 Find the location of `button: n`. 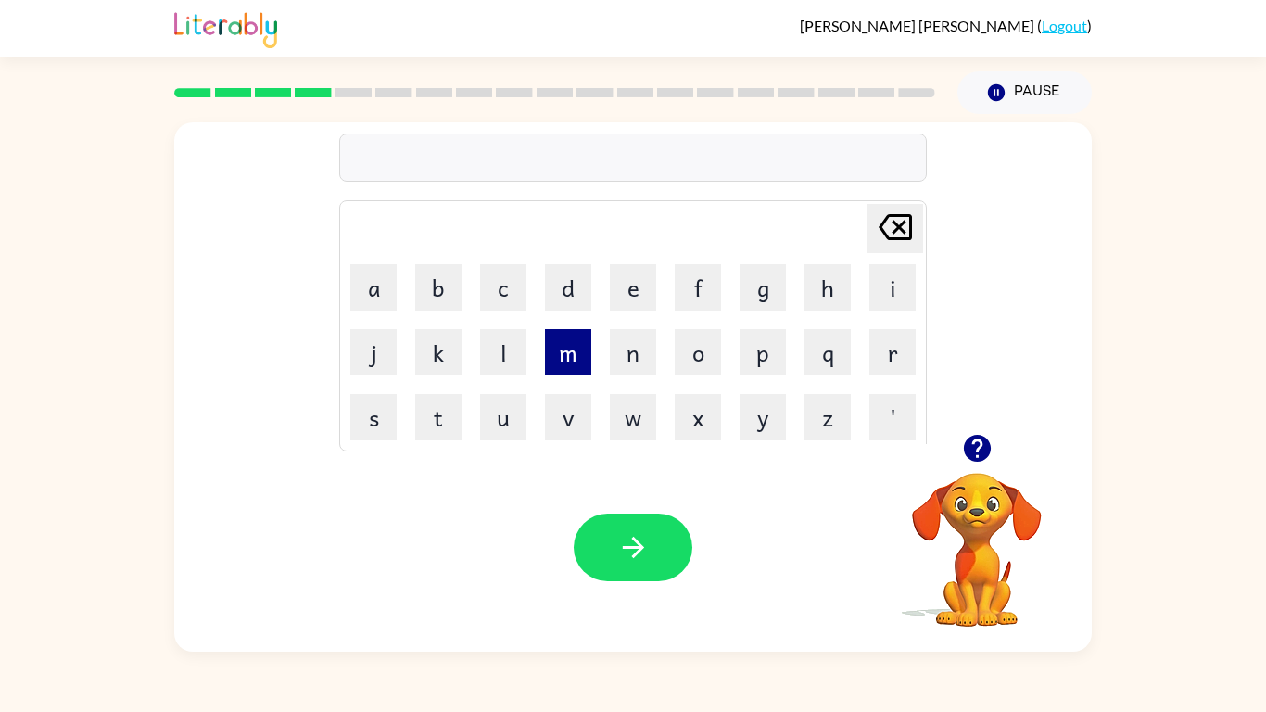

button: n is located at coordinates (633, 352).